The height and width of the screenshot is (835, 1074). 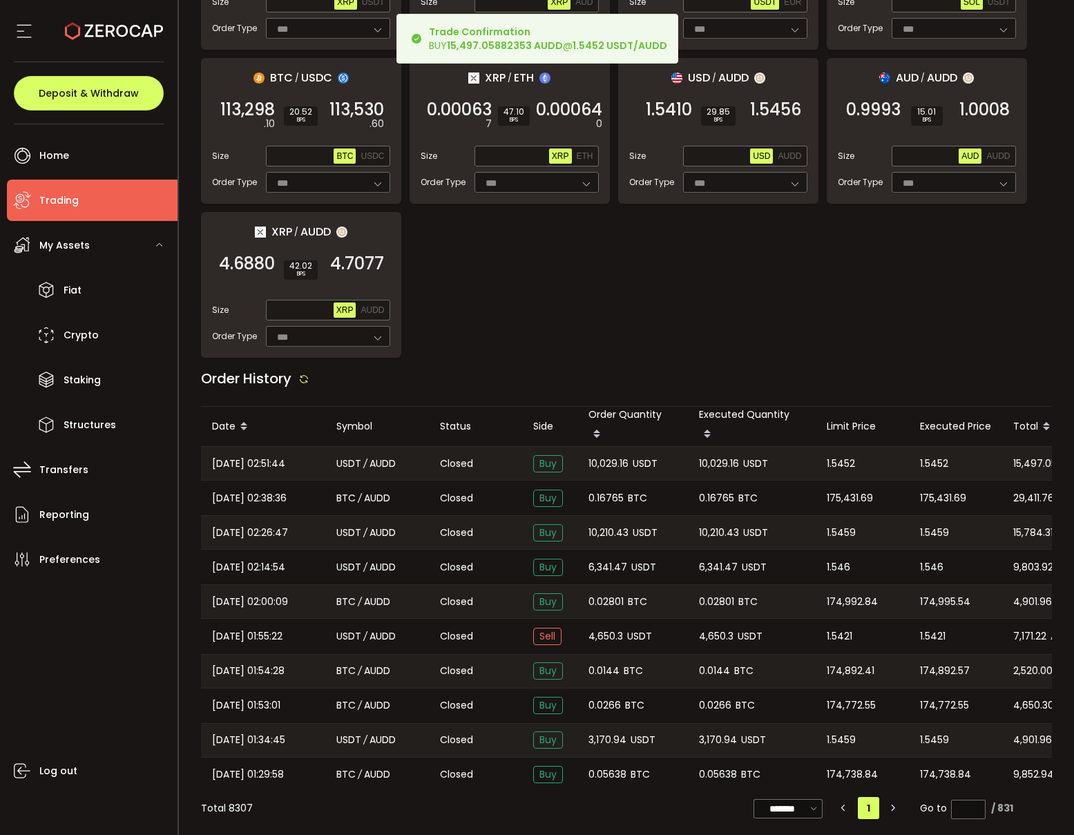 I want to click on span: Staking, so click(x=82, y=380).